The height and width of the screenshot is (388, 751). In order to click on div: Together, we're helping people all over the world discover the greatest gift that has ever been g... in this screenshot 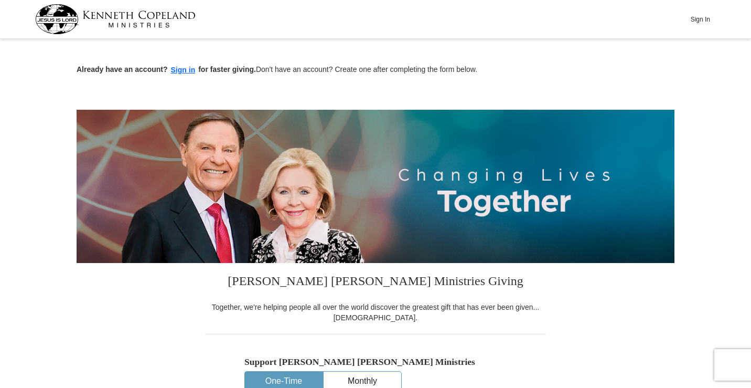, I will do `click(376, 312)`.